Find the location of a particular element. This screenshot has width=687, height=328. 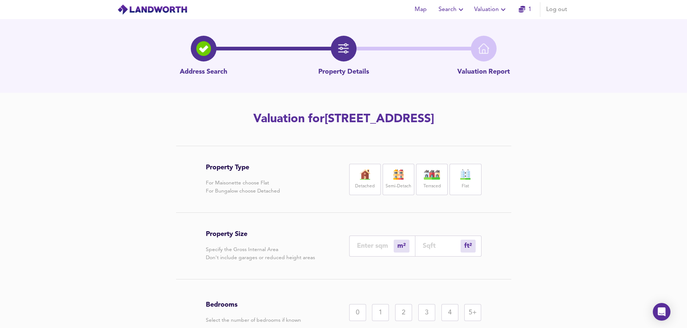

button: Map is located at coordinates (421, 10).